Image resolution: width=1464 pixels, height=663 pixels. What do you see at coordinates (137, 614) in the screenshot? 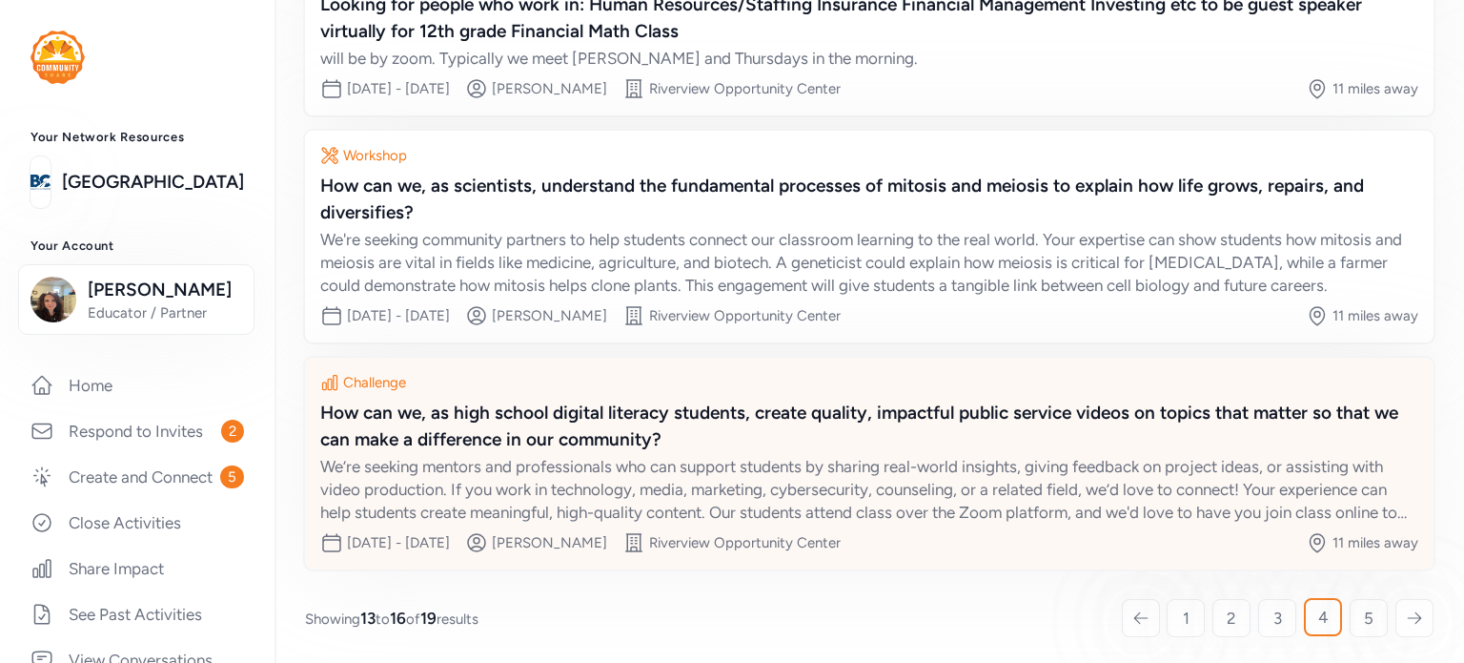
I see `a: See Past Activities` at bounding box center [137, 614].